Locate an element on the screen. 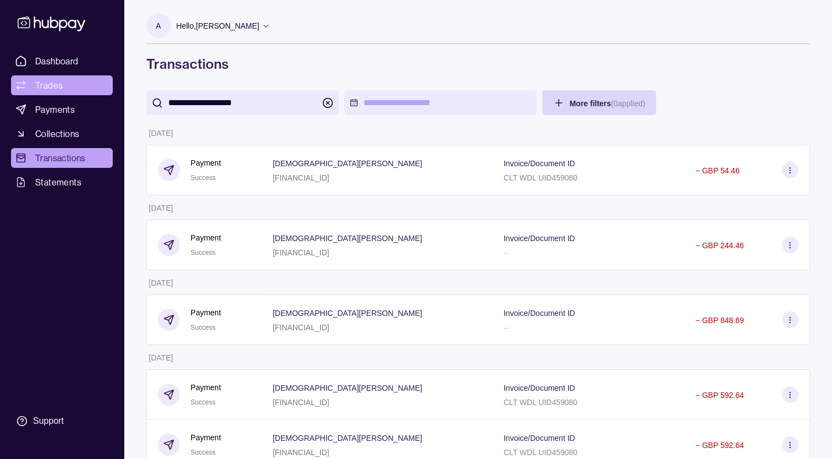  a: Payments is located at coordinates (62, 109).